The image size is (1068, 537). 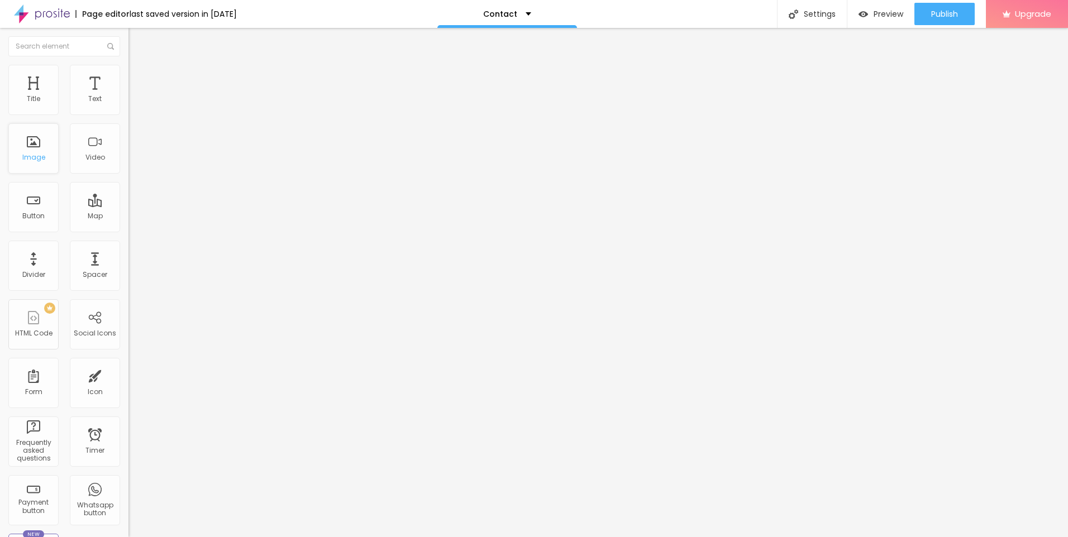 I want to click on div: Social Icons, so click(x=95, y=334).